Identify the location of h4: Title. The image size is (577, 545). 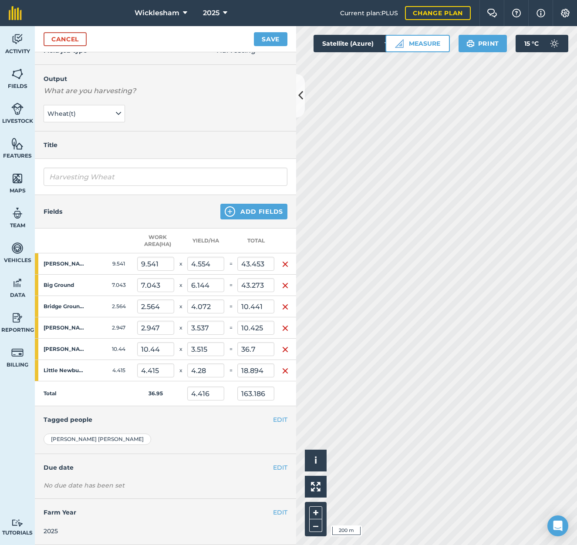
(165, 145).